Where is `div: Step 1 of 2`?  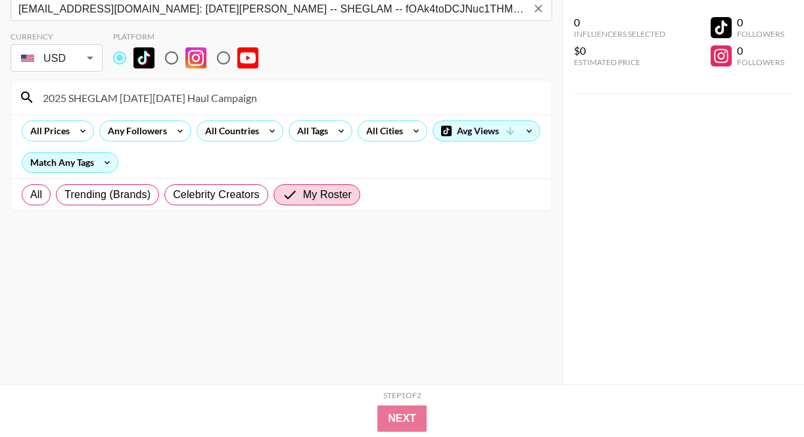 div: Step 1 of 2 is located at coordinates (402, 395).